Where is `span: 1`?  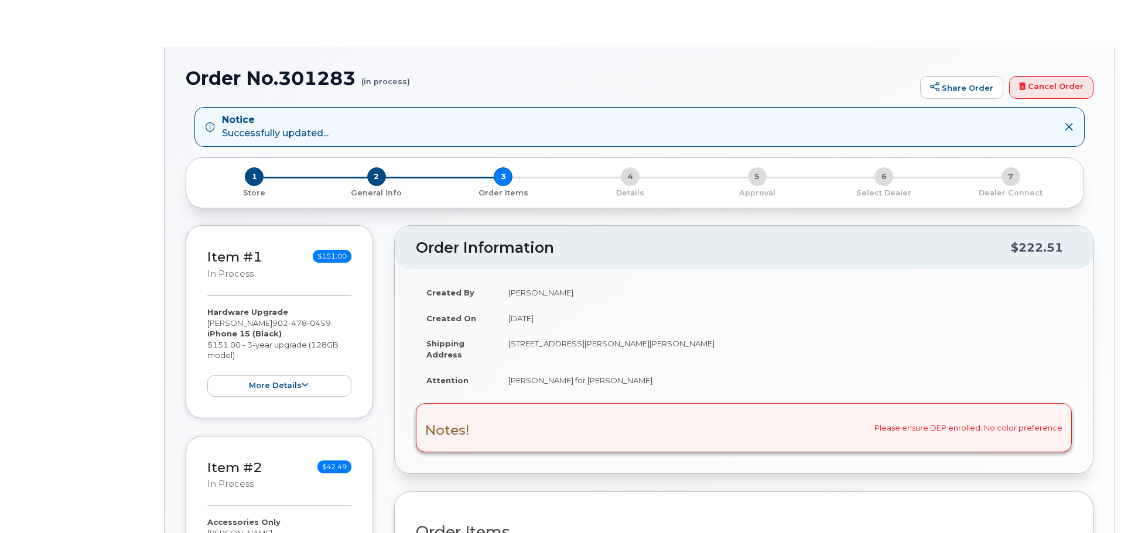 span: 1 is located at coordinates (254, 177).